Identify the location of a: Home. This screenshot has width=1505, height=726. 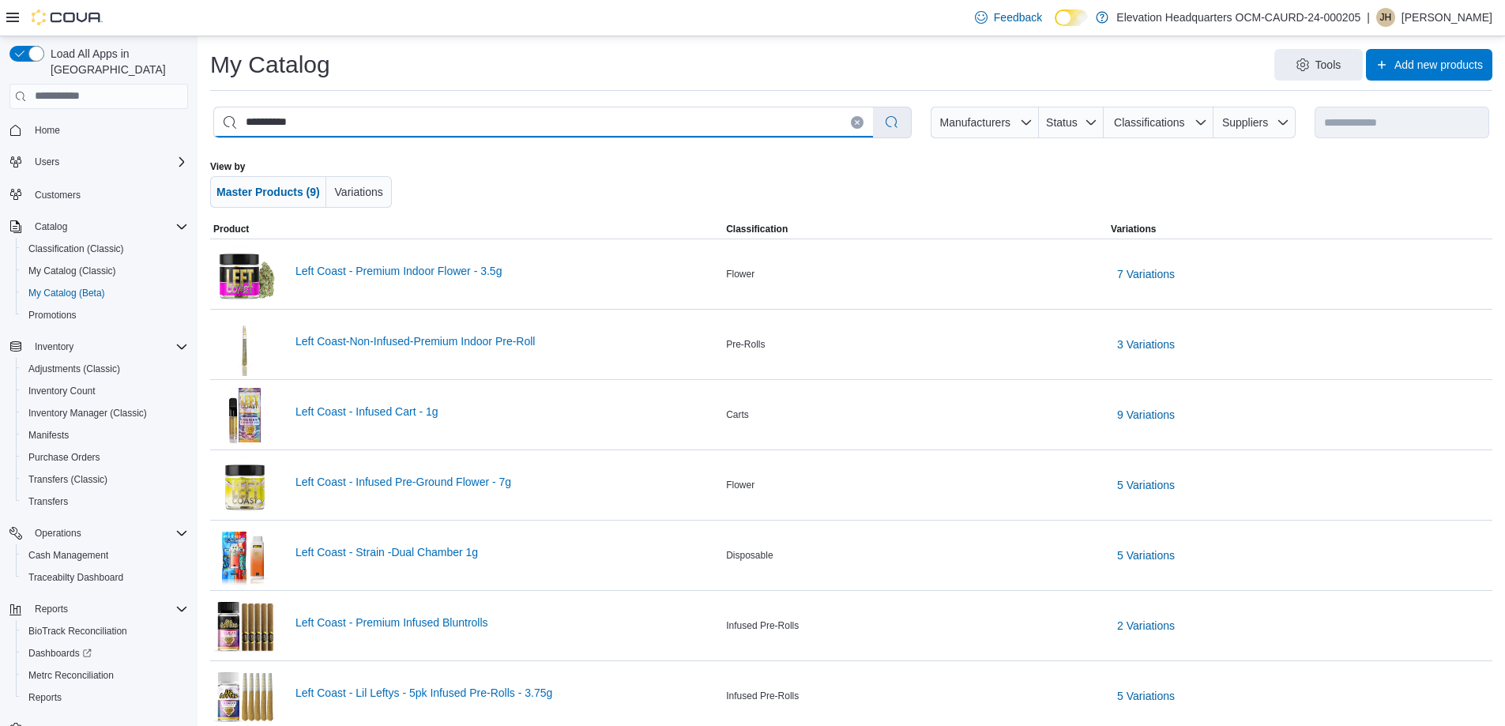
(47, 130).